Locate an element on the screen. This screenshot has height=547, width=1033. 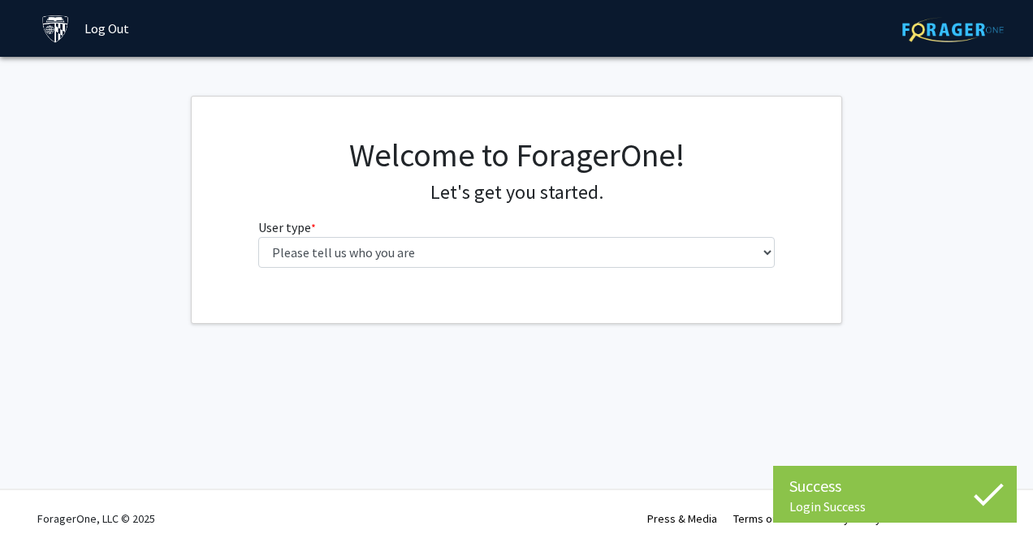
img: Johns Hopkins University Logo is located at coordinates (55, 28).